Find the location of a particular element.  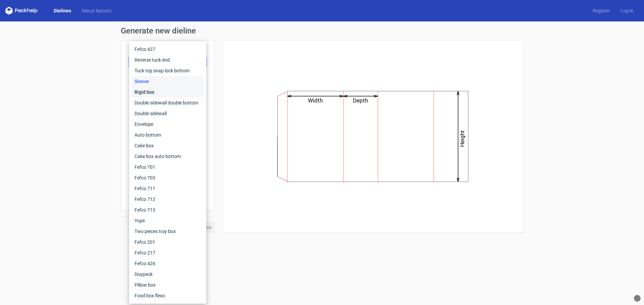

div: Auto bottom is located at coordinates (168, 135).